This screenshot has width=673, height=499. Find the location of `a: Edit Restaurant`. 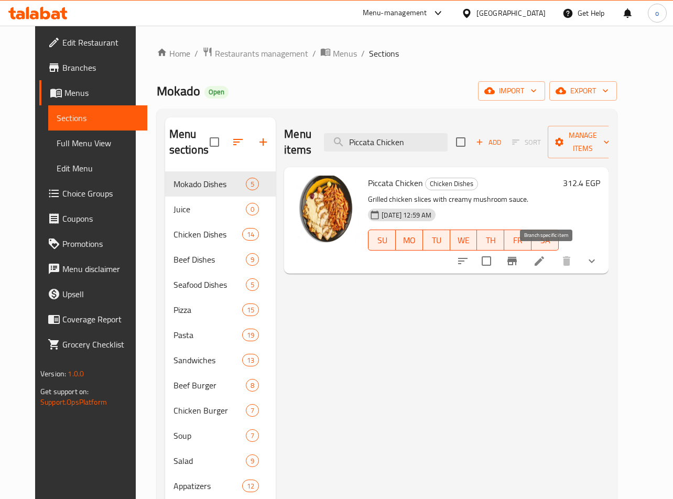

a: Edit Restaurant is located at coordinates (93, 42).